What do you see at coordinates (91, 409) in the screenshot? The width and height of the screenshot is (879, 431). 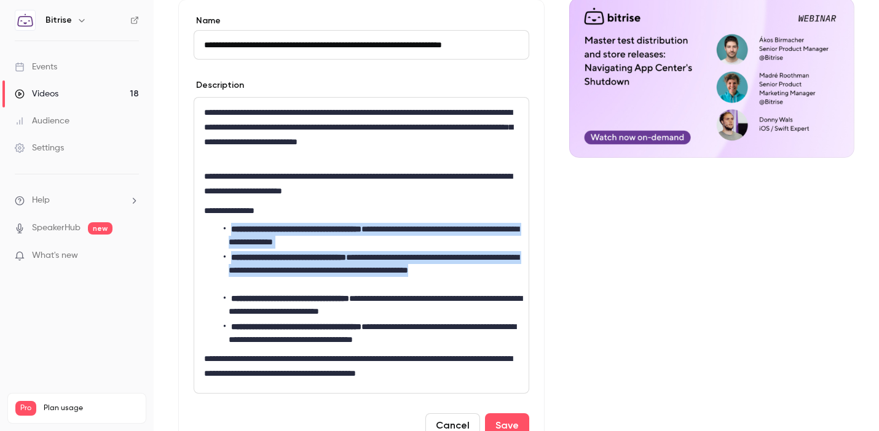 I see `span: Plan usage` at bounding box center [91, 409].